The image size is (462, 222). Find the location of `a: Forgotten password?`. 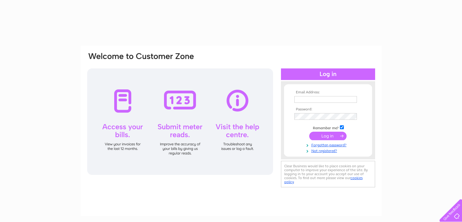

a: Forgotten password? is located at coordinates (329, 144).